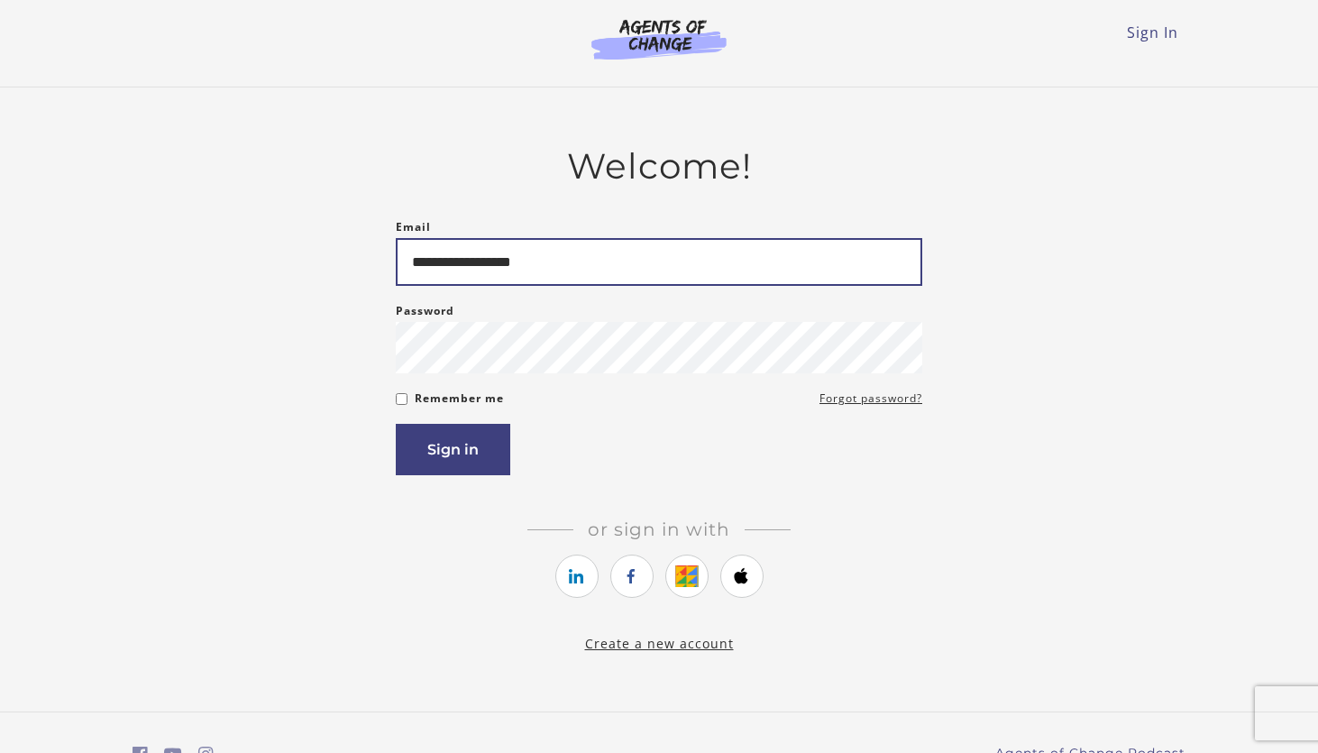  I want to click on a: Create a new account, so click(659, 643).